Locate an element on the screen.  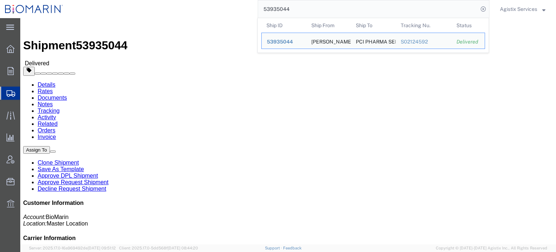
span: Client: 2025.17.0-5dd568f is located at coordinates (159, 248).